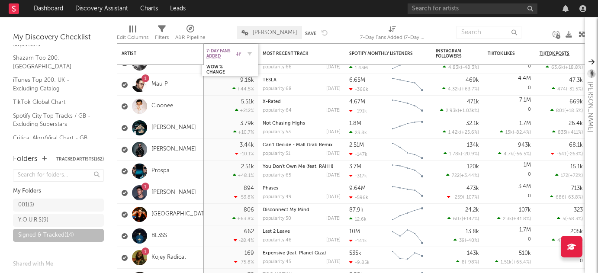  I want to click on span: +41.8 %, so click(521, 219).